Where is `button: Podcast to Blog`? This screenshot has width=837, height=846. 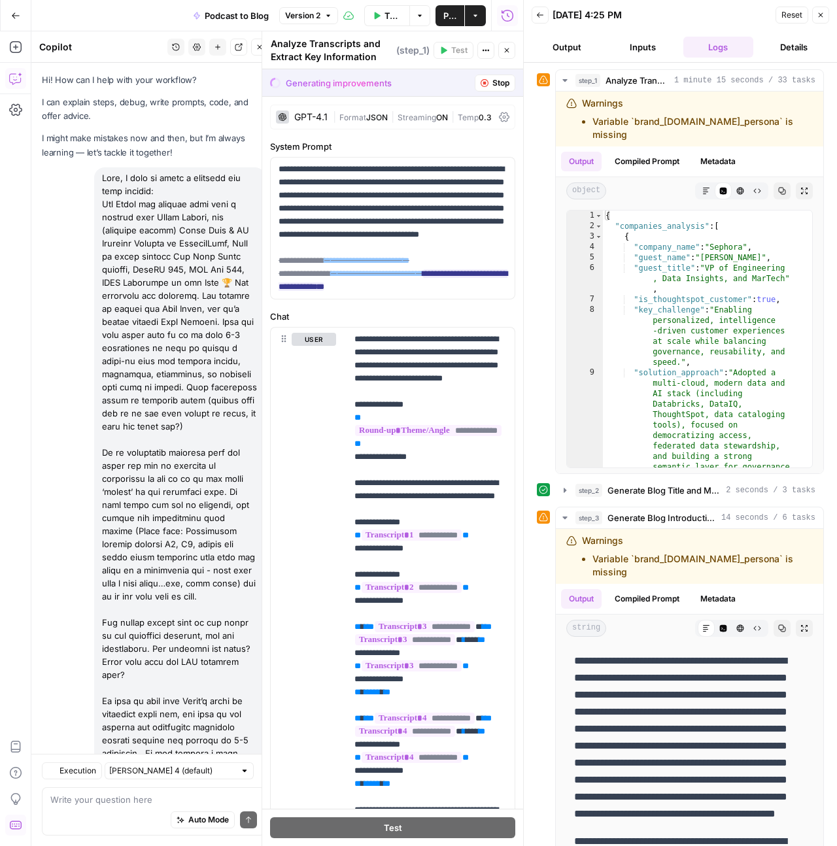
button: Podcast to Blog is located at coordinates (231, 16).